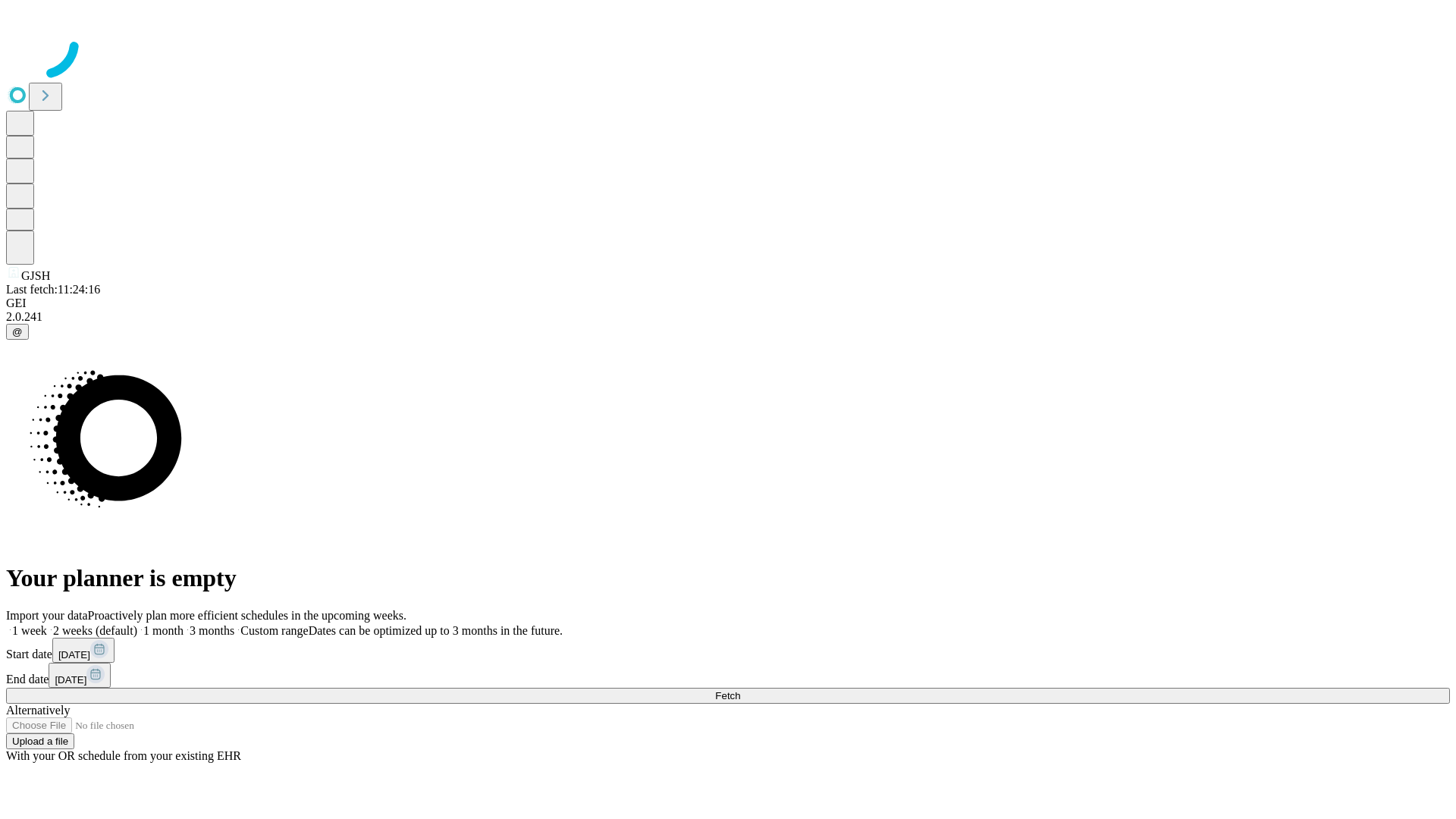 This screenshot has width=1456, height=819. I want to click on span: 3 months, so click(211, 630).